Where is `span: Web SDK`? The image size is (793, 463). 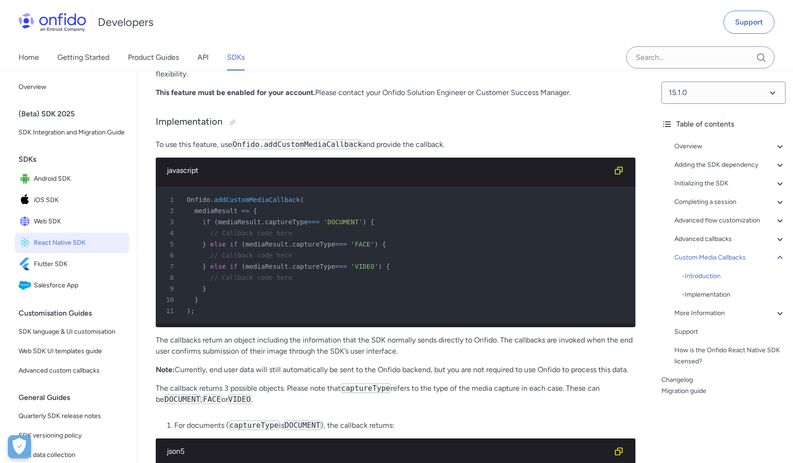 span: Web SDK is located at coordinates (80, 222).